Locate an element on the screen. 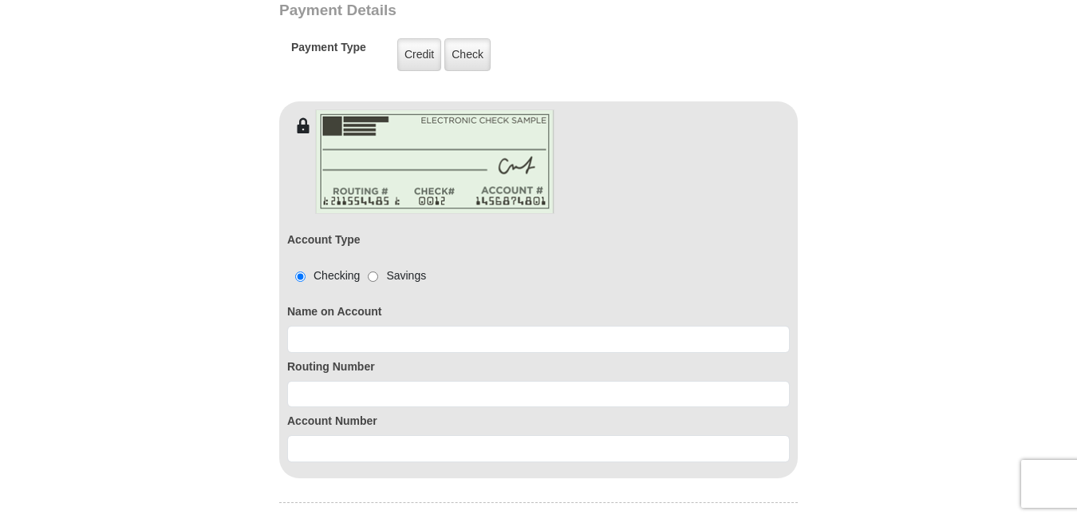 The image size is (1077, 519). label: Account Number is located at coordinates (539, 421).